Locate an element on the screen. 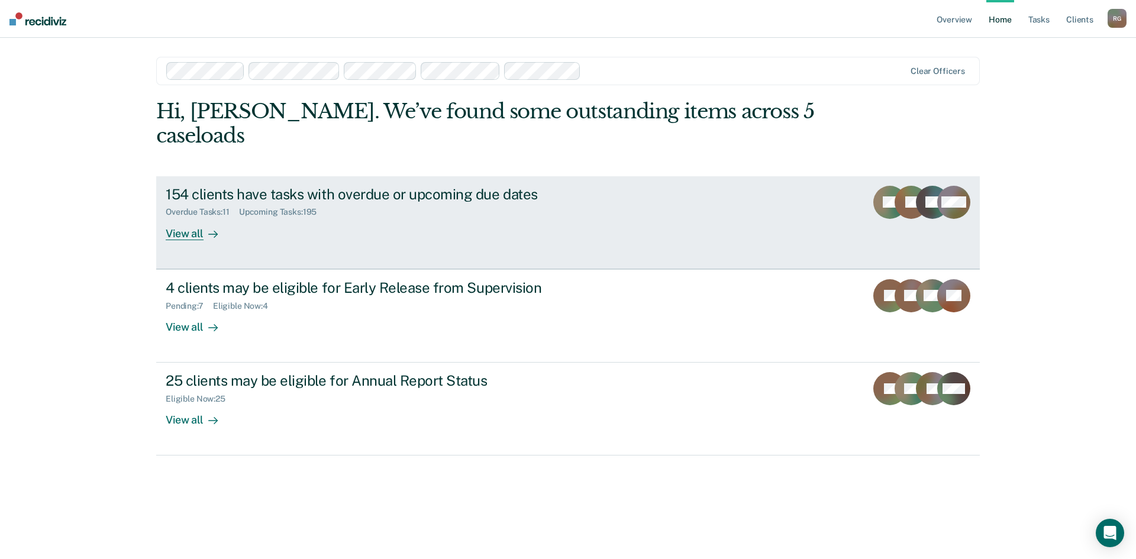 The width and height of the screenshot is (1136, 559). img: Recidiviz is located at coordinates (38, 19).